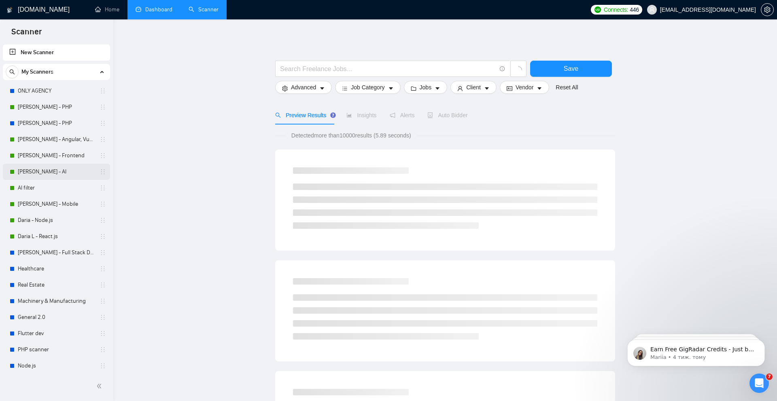  I want to click on span: 446, so click(634, 10).